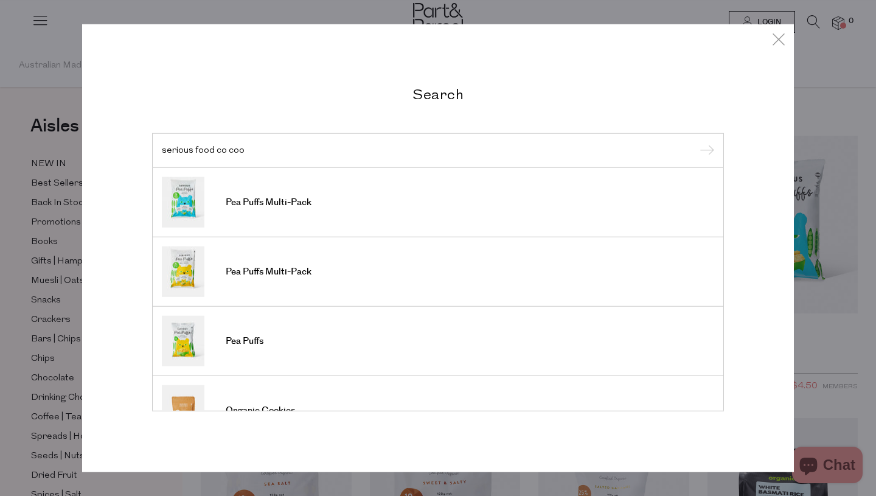  What do you see at coordinates (245, 341) in the screenshot?
I see `span: Pea Puffs` at bounding box center [245, 341].